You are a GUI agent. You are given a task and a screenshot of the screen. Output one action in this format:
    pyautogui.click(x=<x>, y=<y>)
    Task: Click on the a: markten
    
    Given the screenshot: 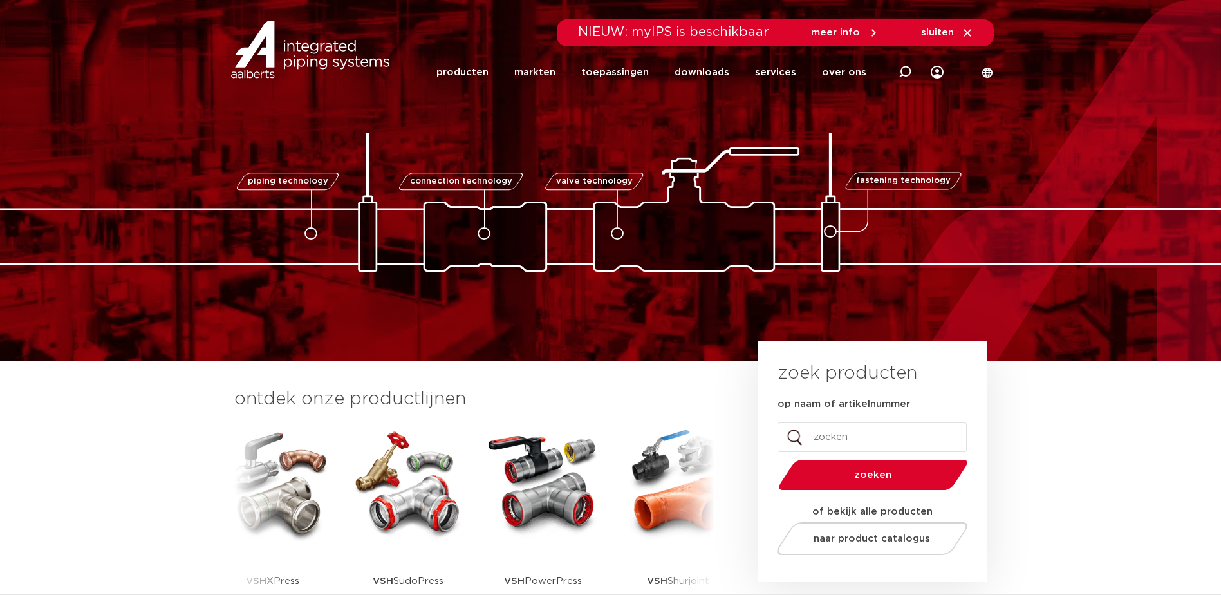 What is the action you would take?
    pyautogui.click(x=535, y=72)
    